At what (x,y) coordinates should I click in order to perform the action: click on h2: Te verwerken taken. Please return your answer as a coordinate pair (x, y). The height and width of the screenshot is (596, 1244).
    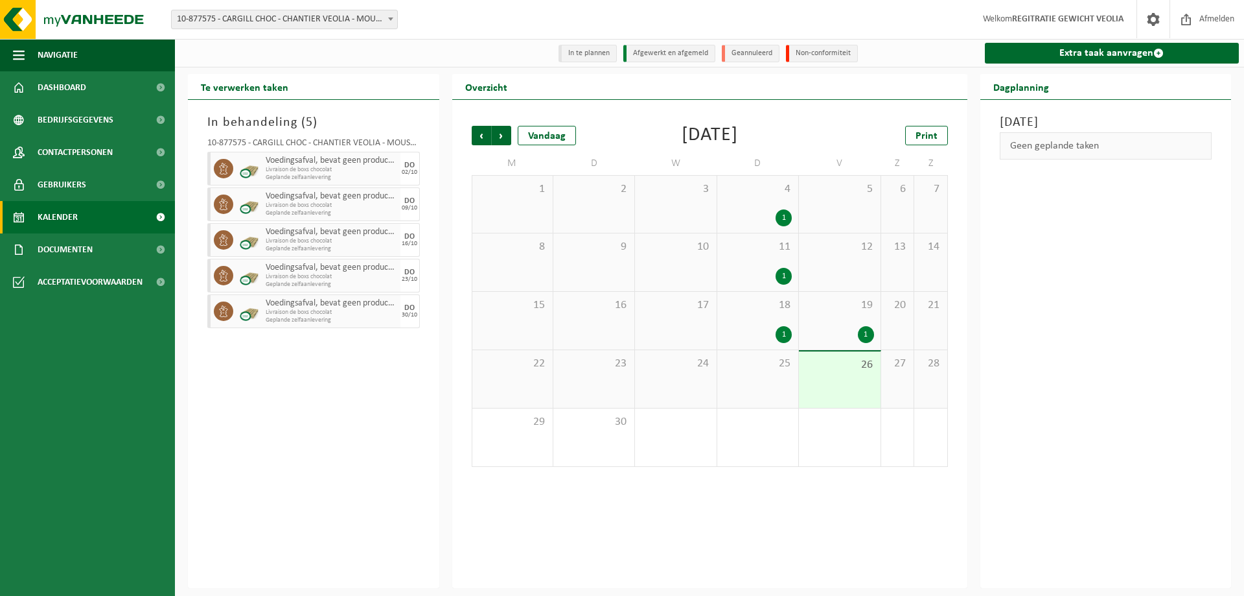
    Looking at the image, I should click on (244, 86).